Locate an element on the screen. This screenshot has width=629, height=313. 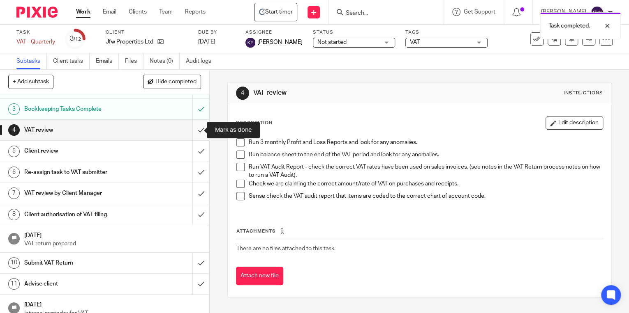
h1: Submit VAT Return is located at coordinates (78, 263).